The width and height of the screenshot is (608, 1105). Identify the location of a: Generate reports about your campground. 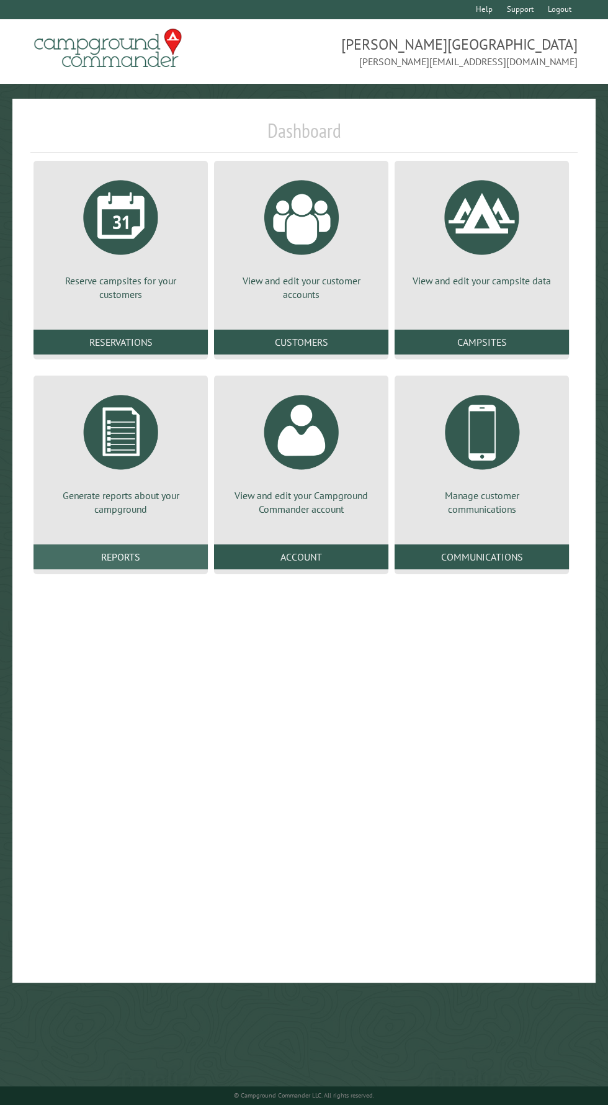
(120, 451).